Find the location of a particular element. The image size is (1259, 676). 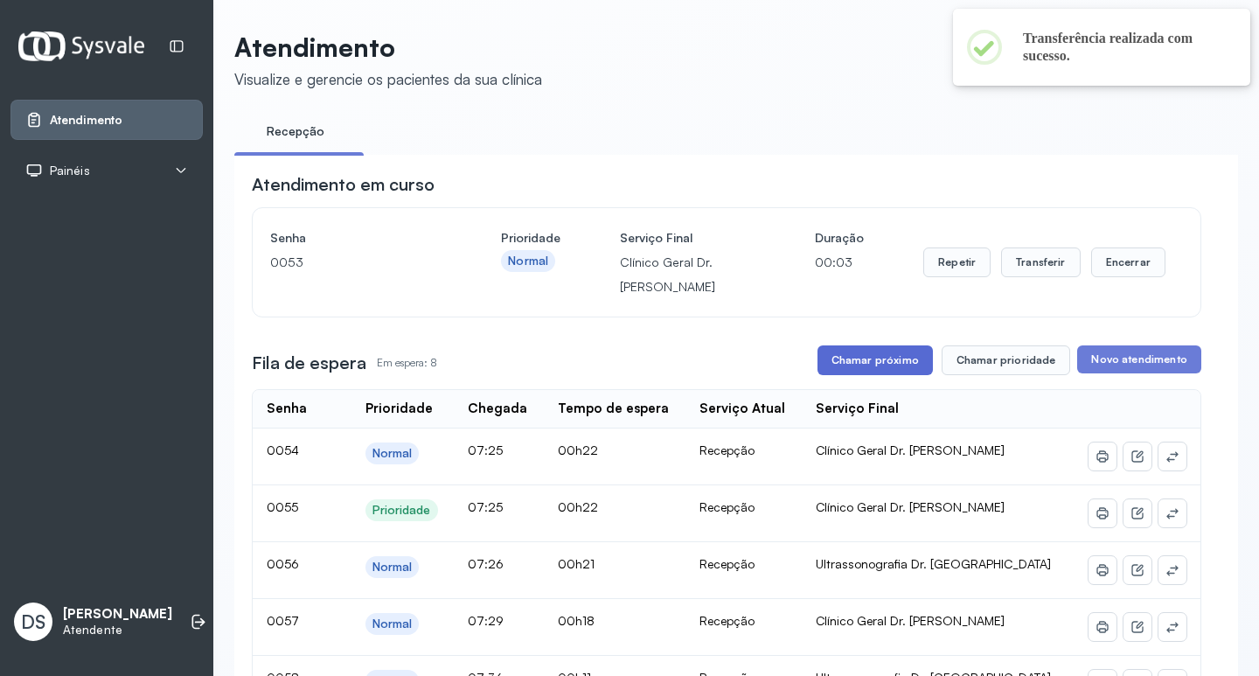

button: Repetir is located at coordinates (957, 262).